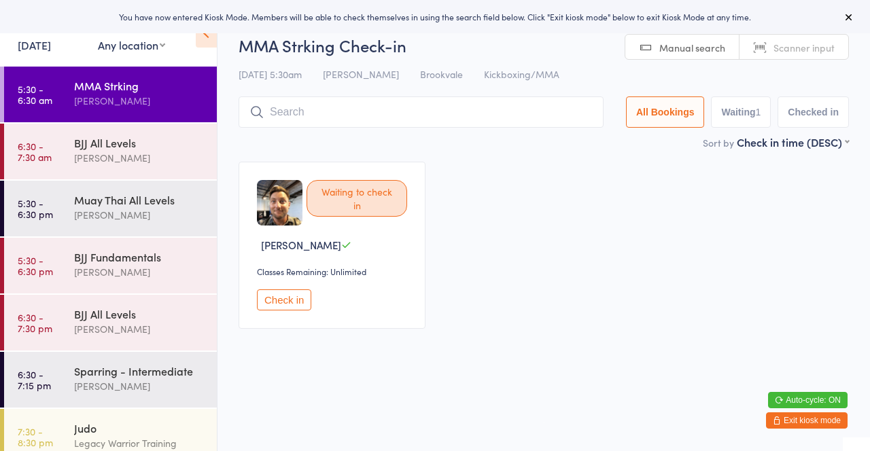 The image size is (870, 451). What do you see at coordinates (692, 48) in the screenshot?
I see `span: Manual search` at bounding box center [692, 48].